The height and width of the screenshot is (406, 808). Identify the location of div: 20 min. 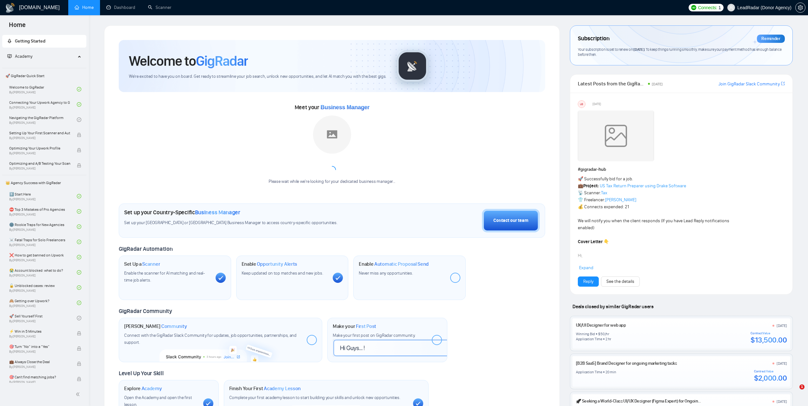
(611, 372).